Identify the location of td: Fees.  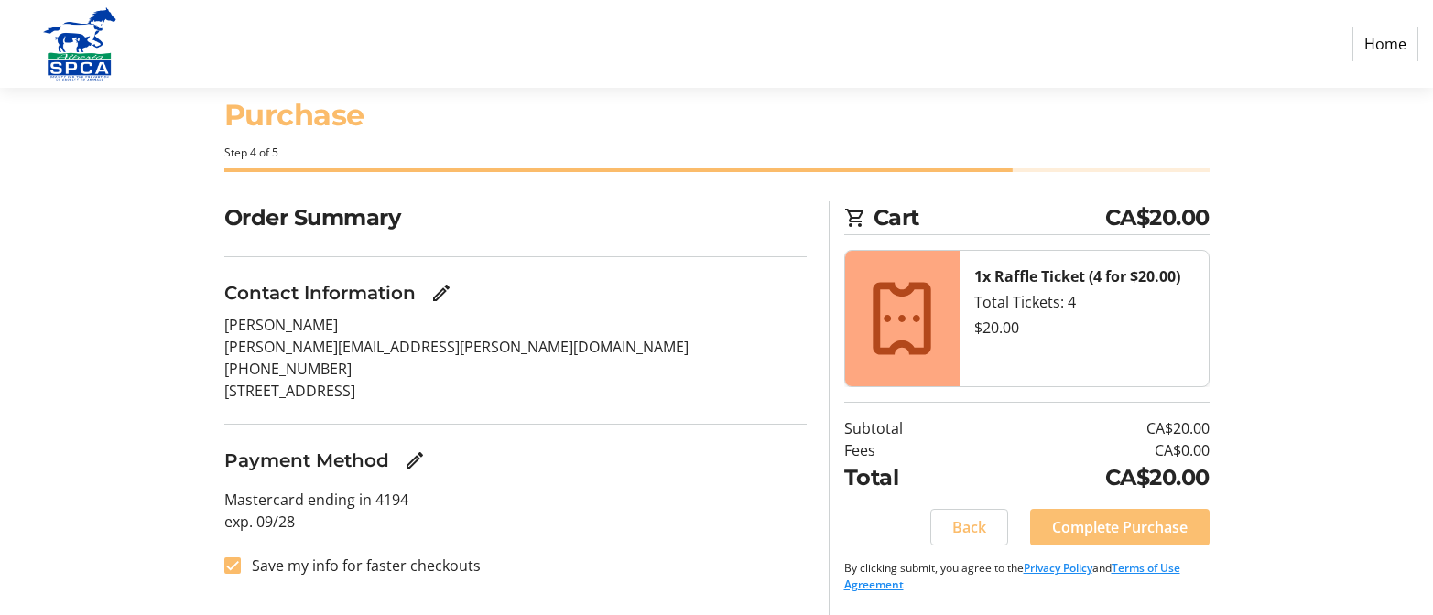
(909, 451).